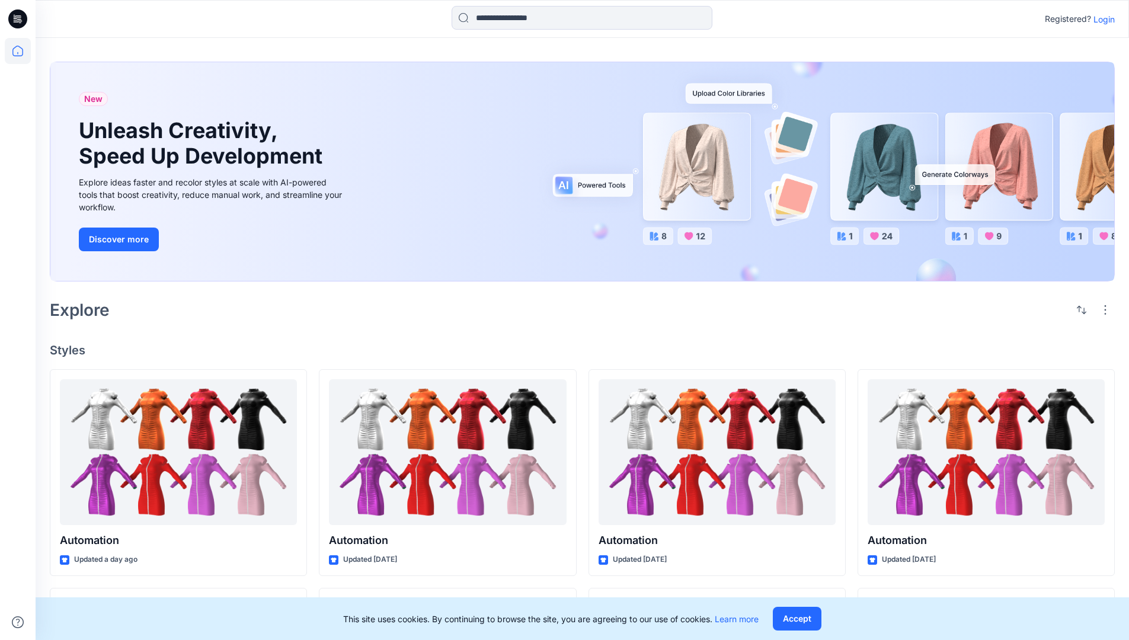 This screenshot has width=1129, height=640. I want to click on span: New, so click(93, 99).